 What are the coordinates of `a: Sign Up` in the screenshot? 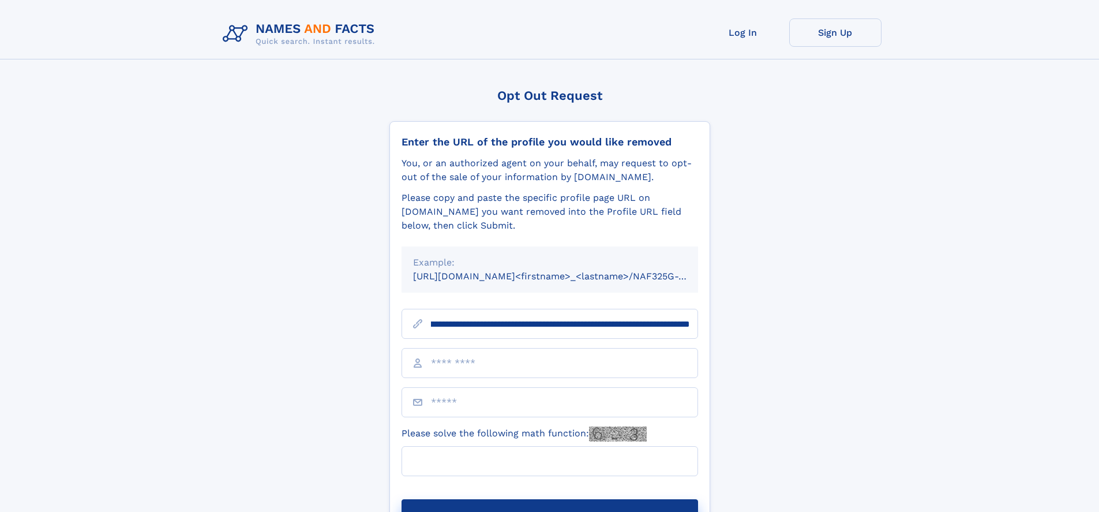 It's located at (835, 32).